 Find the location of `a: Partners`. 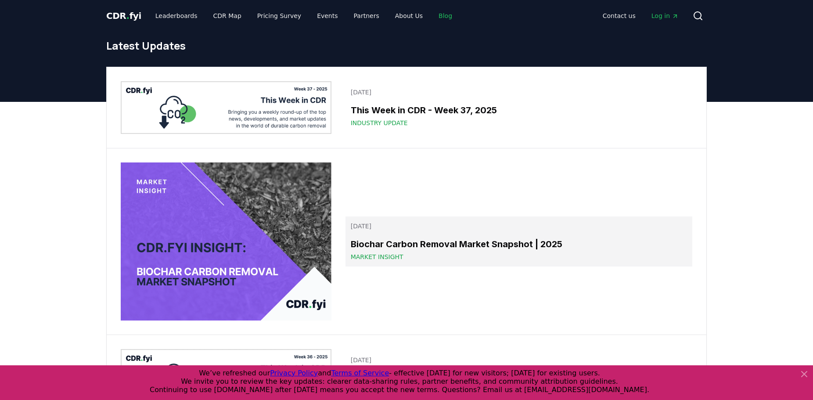

a: Partners is located at coordinates (367, 16).